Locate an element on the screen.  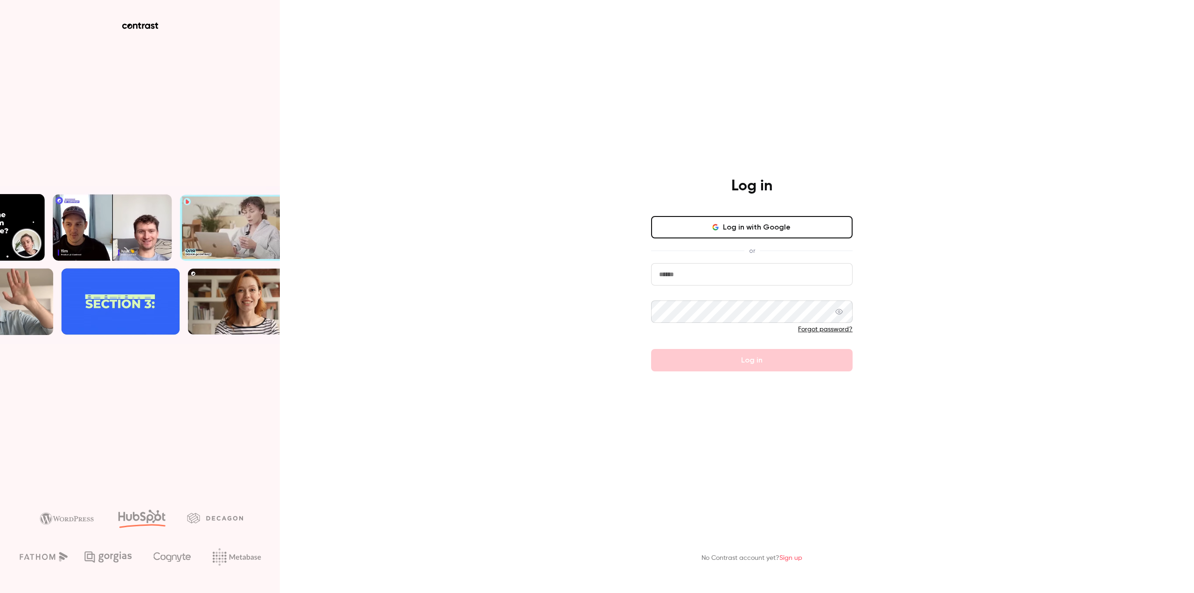
p: No Contrast account yet? is located at coordinates (752, 558).